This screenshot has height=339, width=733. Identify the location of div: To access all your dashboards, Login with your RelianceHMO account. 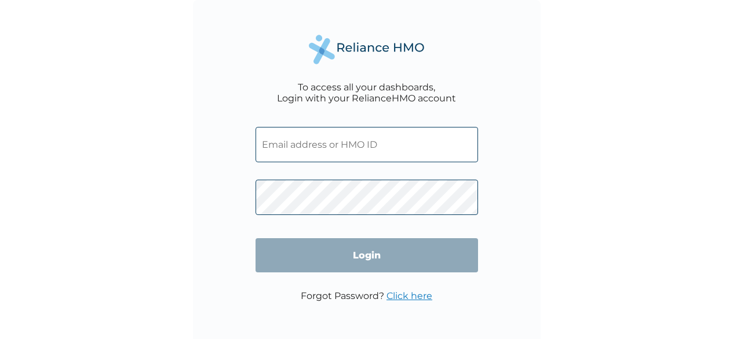
(366, 93).